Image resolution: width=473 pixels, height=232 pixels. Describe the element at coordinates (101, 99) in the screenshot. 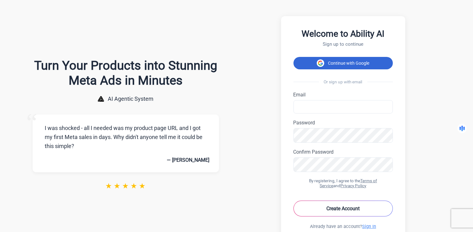

I see `img: AI Agentic System Logo` at that location.